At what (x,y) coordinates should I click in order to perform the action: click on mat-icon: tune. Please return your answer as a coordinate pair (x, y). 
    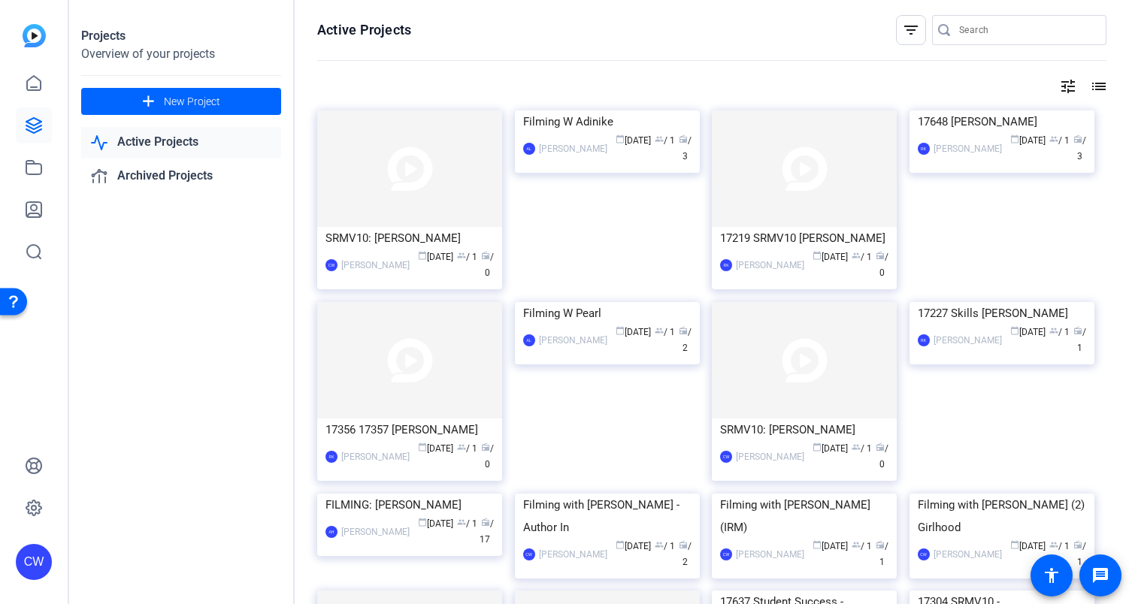
    Looking at the image, I should click on (1068, 86).